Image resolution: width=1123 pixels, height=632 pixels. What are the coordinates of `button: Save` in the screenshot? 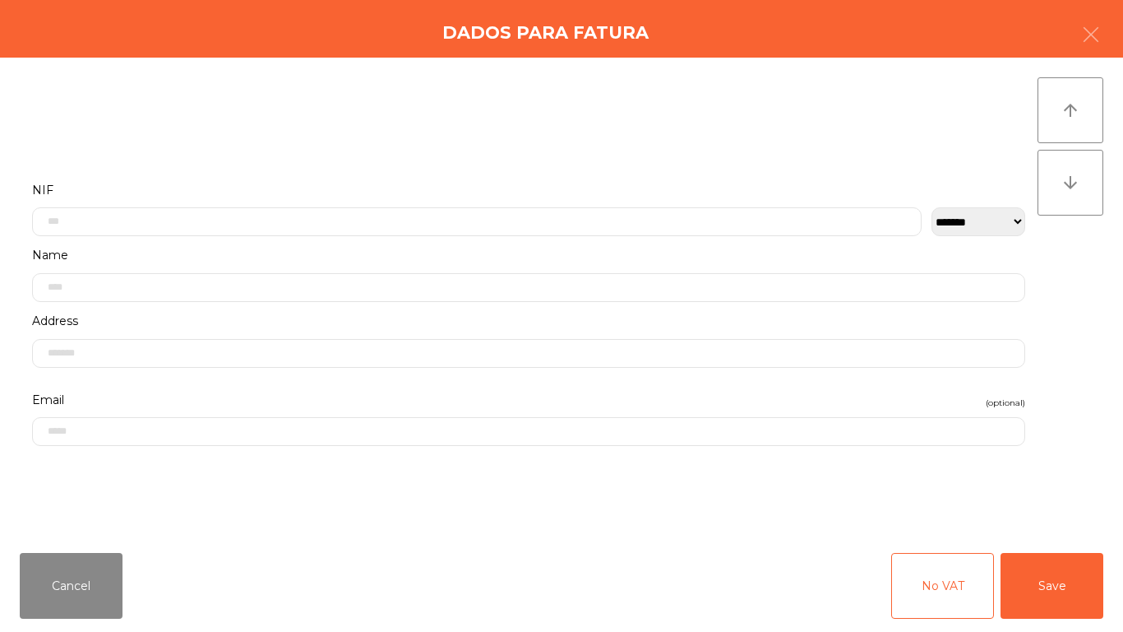 It's located at (1052, 586).